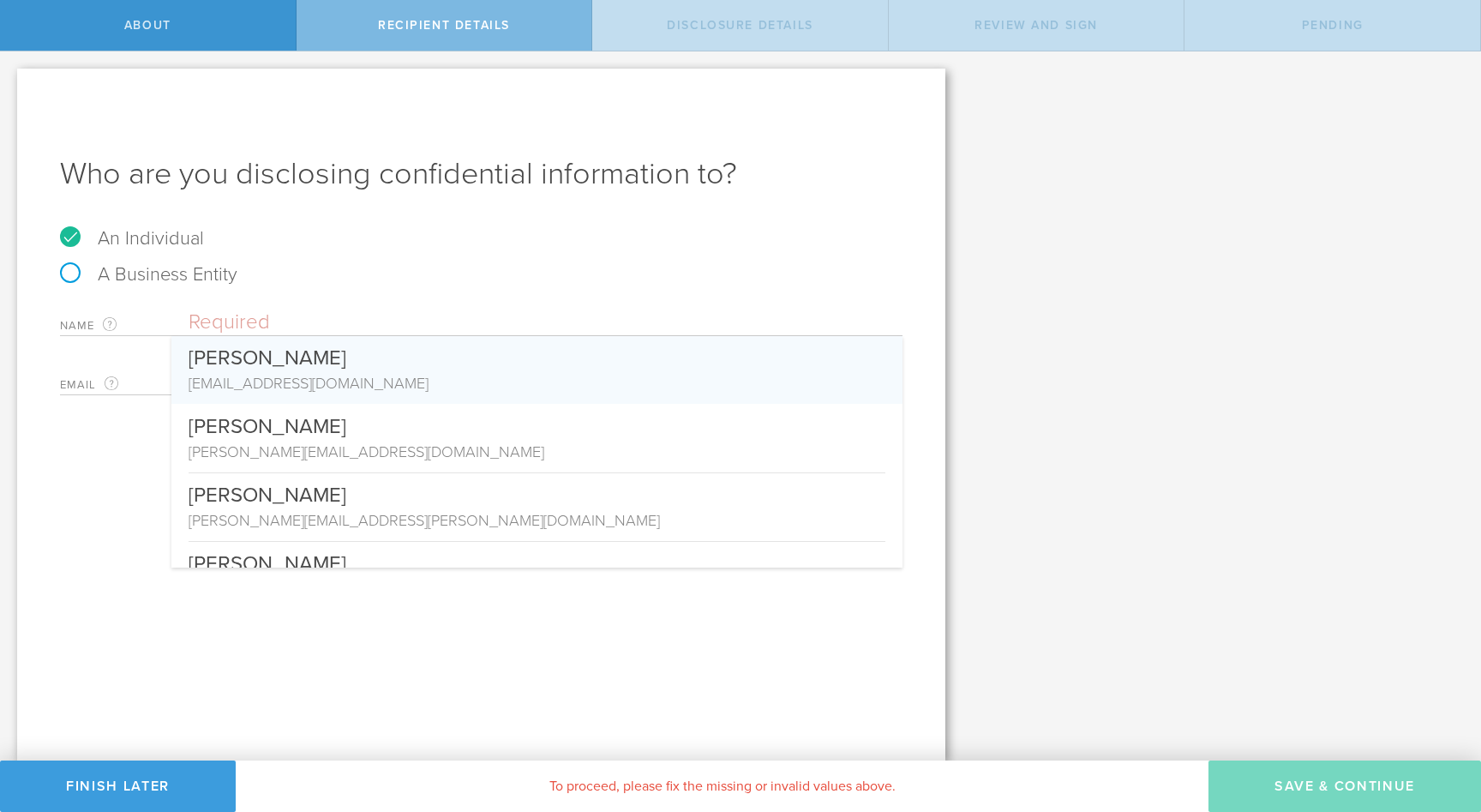 This screenshot has width=1481, height=812. I want to click on span: About, so click(148, 25).